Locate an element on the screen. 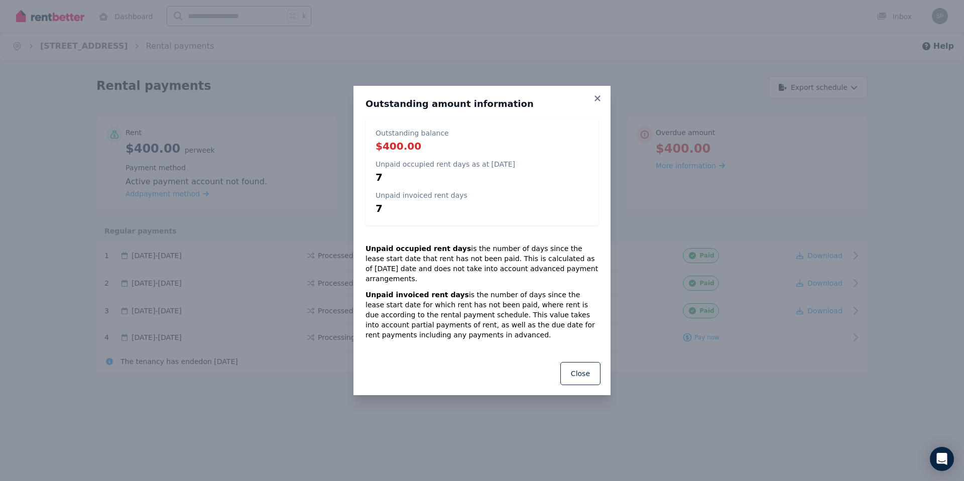  div: Open Intercom Messenger is located at coordinates (942, 459).